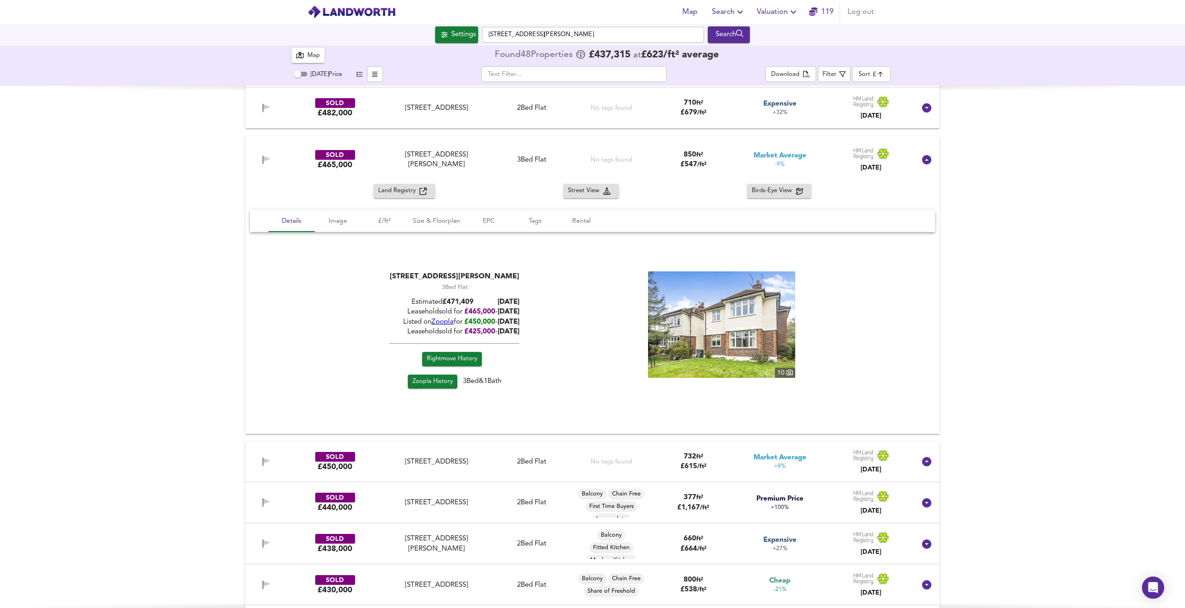  What do you see at coordinates (455, 383) in the screenshot?
I see `div: 3 Bed & 1 Bath` at bounding box center [455, 383].